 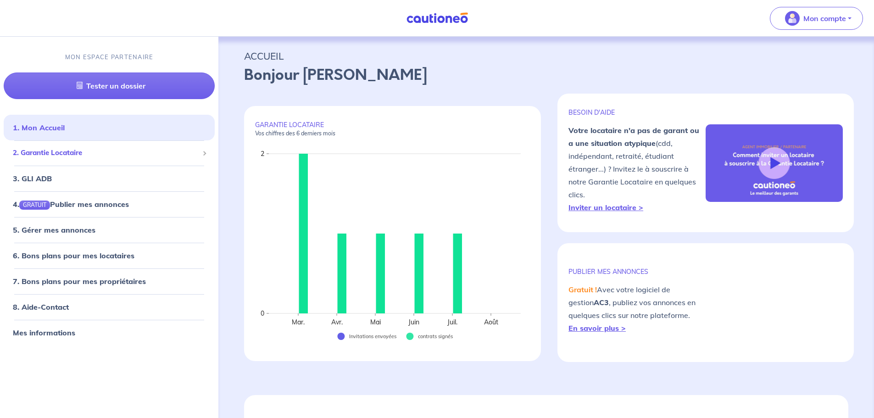 What do you see at coordinates (637, 309) in the screenshot?
I see `p: Avec votre logiciel de gestion , publiez vos annonces en quelques clics sur notre plateforme.` at bounding box center [637, 309].